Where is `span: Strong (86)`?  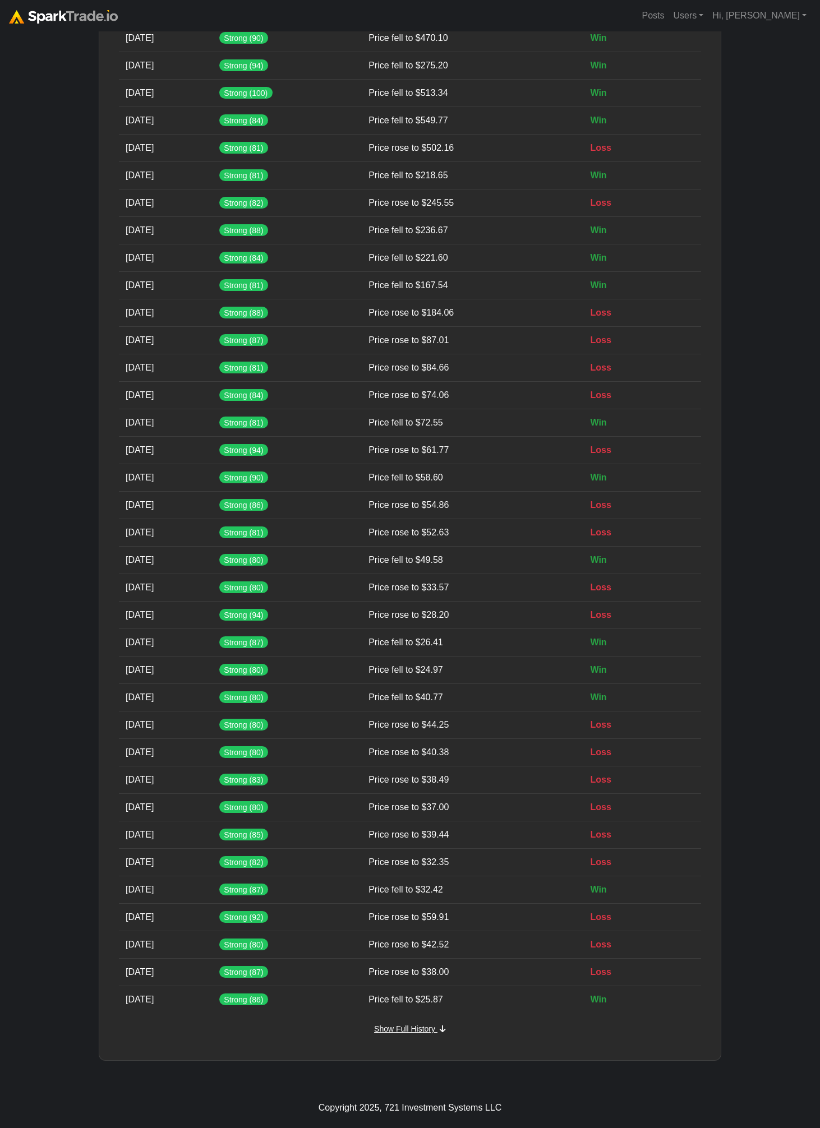 span: Strong (86) is located at coordinates (243, 999).